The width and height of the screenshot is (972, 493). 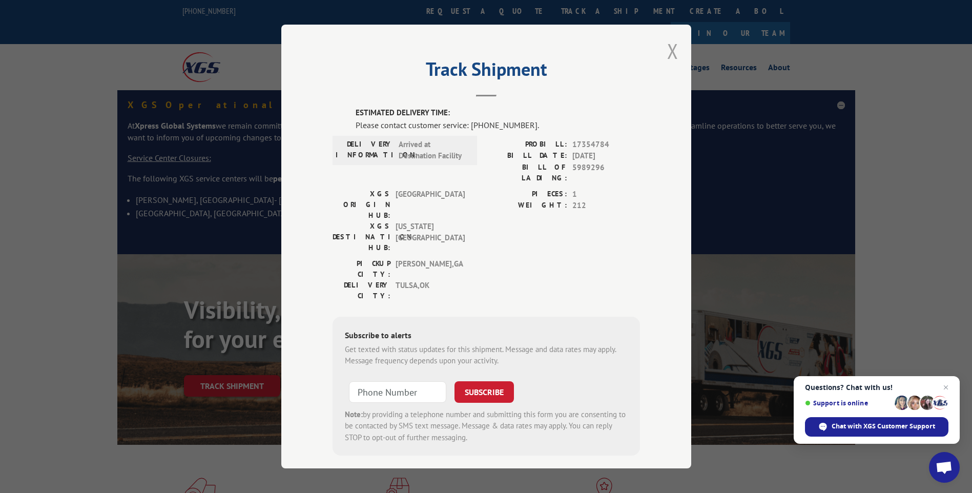 I want to click on h2: Track Shipment, so click(x=486, y=72).